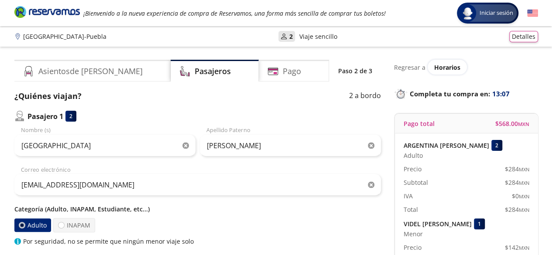 Image resolution: width=552 pixels, height=255 pixels. I want to click on em: ¡Bienvenido a la nueva experiencia de compra de Reservamos, una forma más sencilla de comprar tus..., so click(234, 13).